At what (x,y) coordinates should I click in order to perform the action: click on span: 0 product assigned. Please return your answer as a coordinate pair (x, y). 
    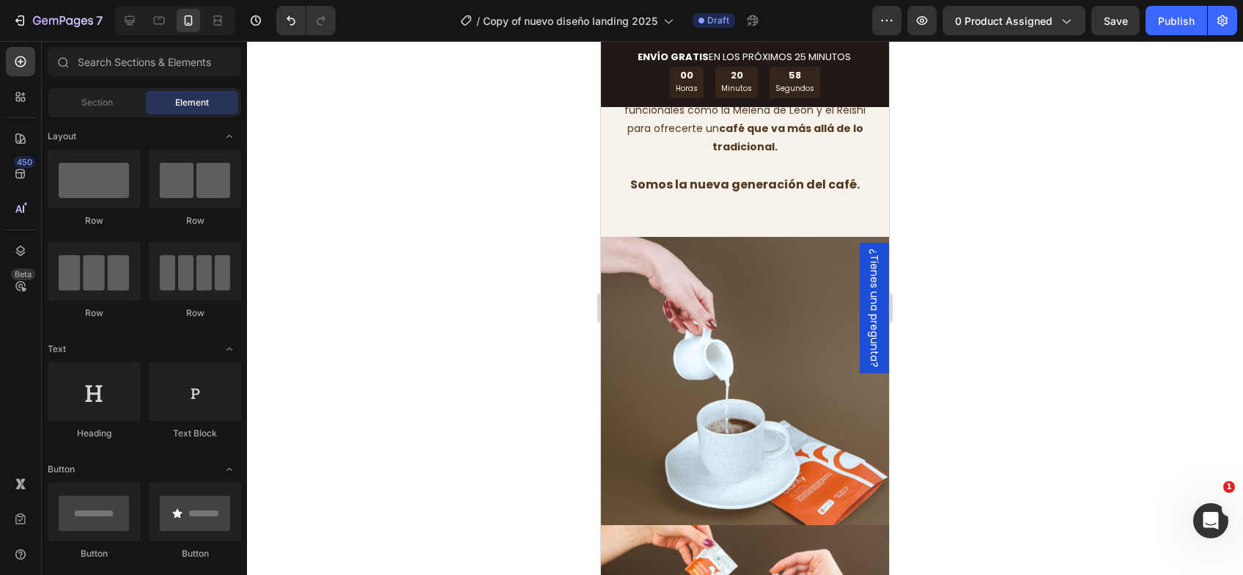
    Looking at the image, I should click on (1003, 21).